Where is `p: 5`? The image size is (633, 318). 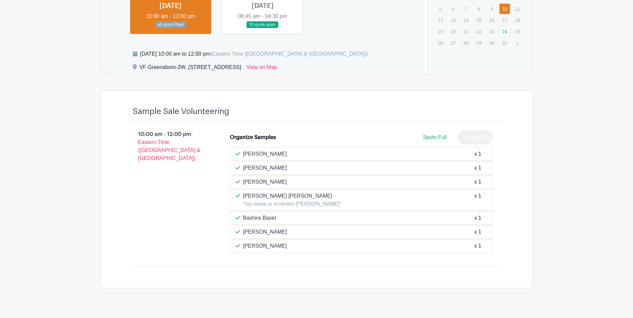
p: 5 is located at coordinates (440, 9).